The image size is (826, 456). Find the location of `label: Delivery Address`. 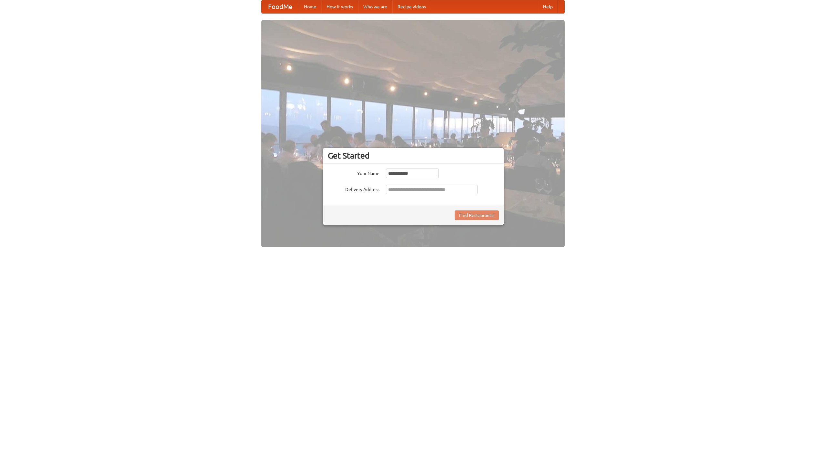

label: Delivery Address is located at coordinates (354, 189).